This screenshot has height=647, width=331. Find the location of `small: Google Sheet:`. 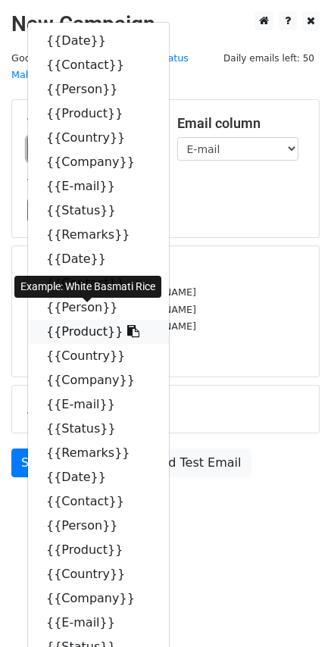

small: Google Sheet: is located at coordinates (100, 67).